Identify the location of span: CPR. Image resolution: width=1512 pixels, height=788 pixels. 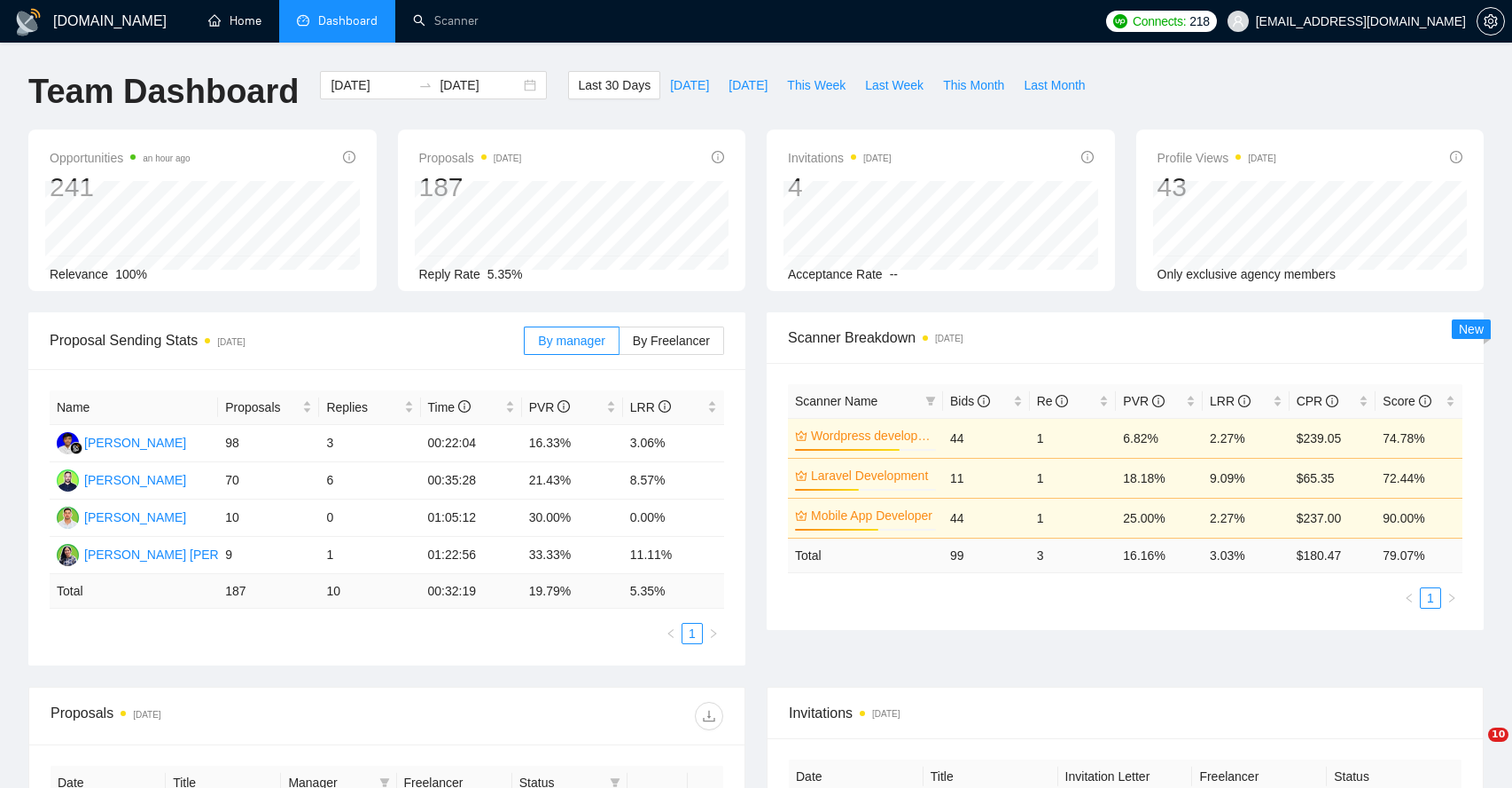
(1317, 401).